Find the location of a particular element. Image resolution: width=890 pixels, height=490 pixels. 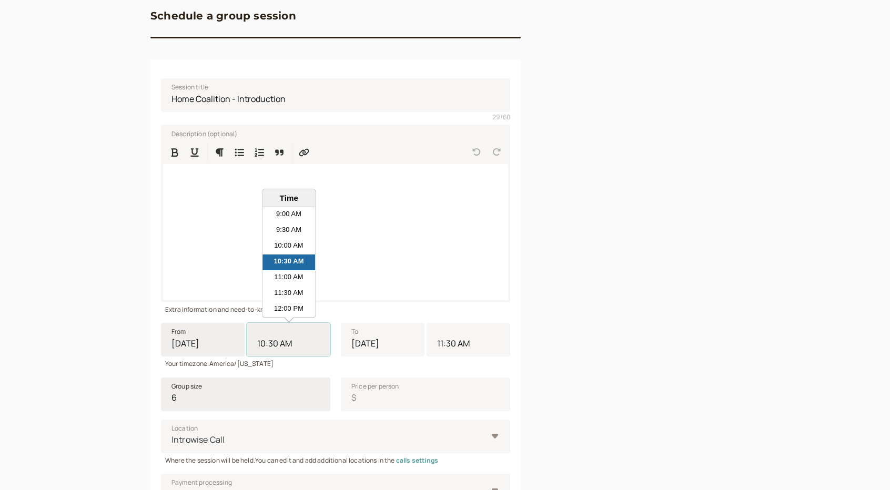

input: Price per person$ is located at coordinates (426, 395).